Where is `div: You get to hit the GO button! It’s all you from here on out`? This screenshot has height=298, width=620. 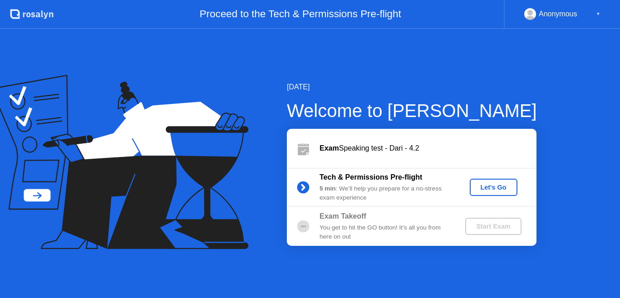
div: You get to hit the GO button! It’s all you from here on out is located at coordinates (385, 233).